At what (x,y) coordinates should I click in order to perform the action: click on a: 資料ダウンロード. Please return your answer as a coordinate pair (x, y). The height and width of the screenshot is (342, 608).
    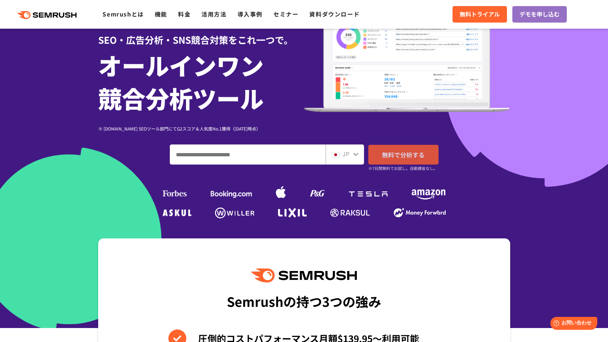
    Looking at the image, I should click on (334, 14).